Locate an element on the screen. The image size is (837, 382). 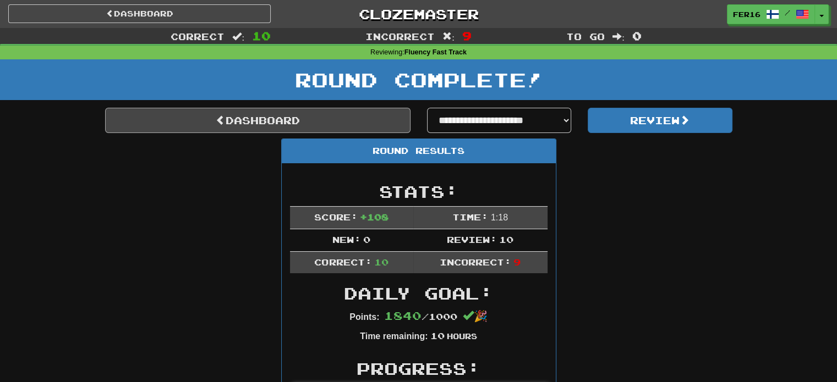
span: / 1000 is located at coordinates (420, 316).